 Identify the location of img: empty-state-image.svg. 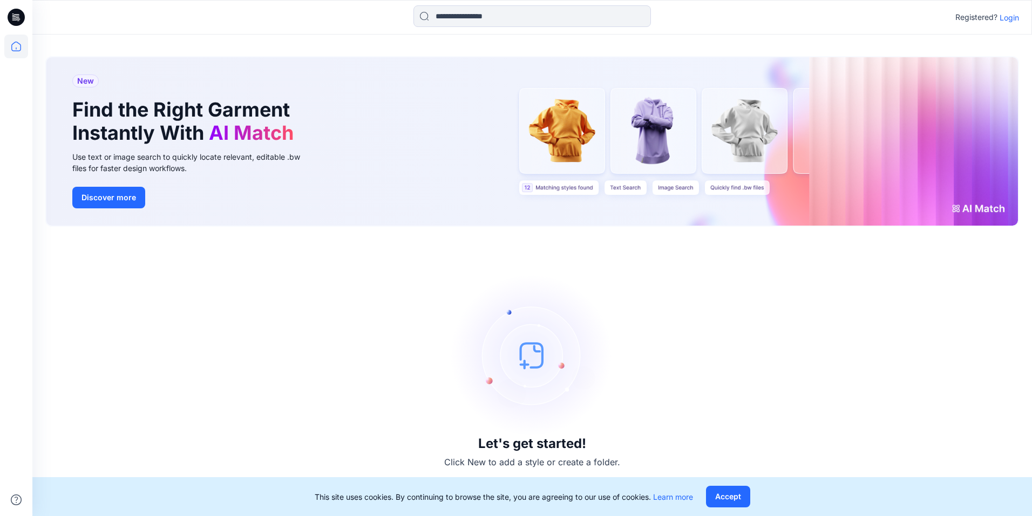
(532, 355).